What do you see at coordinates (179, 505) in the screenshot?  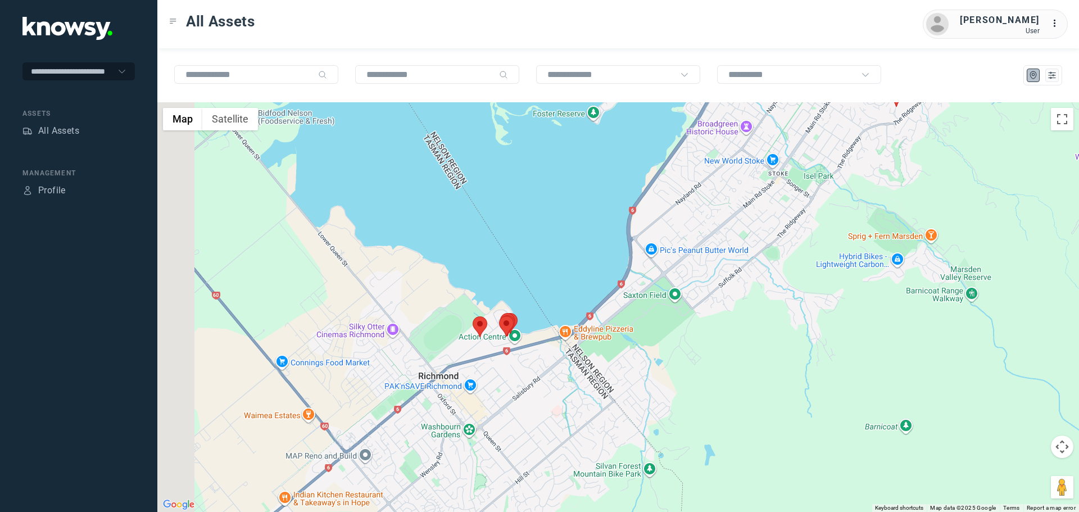 I see `img: Google` at bounding box center [179, 505].